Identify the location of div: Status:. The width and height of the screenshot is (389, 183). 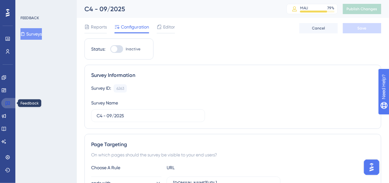
(98, 49).